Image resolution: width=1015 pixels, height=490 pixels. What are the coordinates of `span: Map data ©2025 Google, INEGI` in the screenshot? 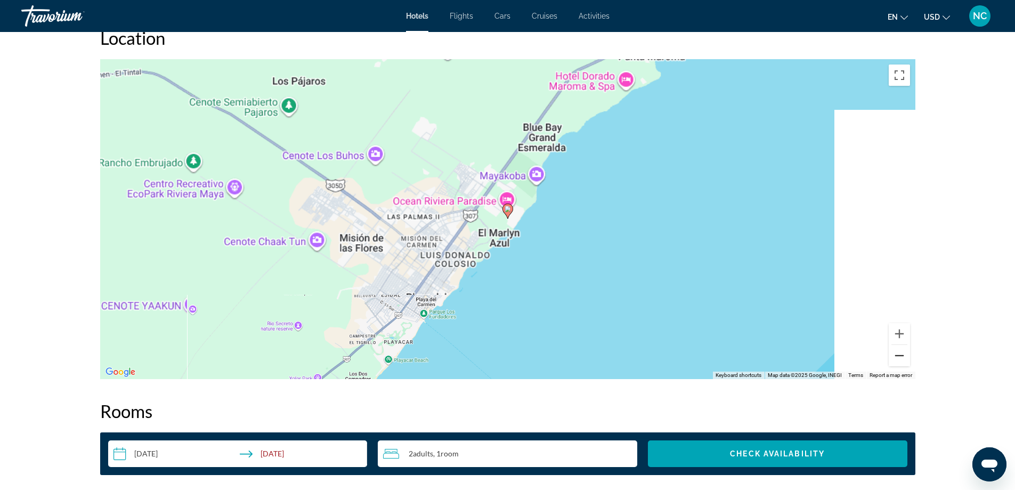 It's located at (804, 375).